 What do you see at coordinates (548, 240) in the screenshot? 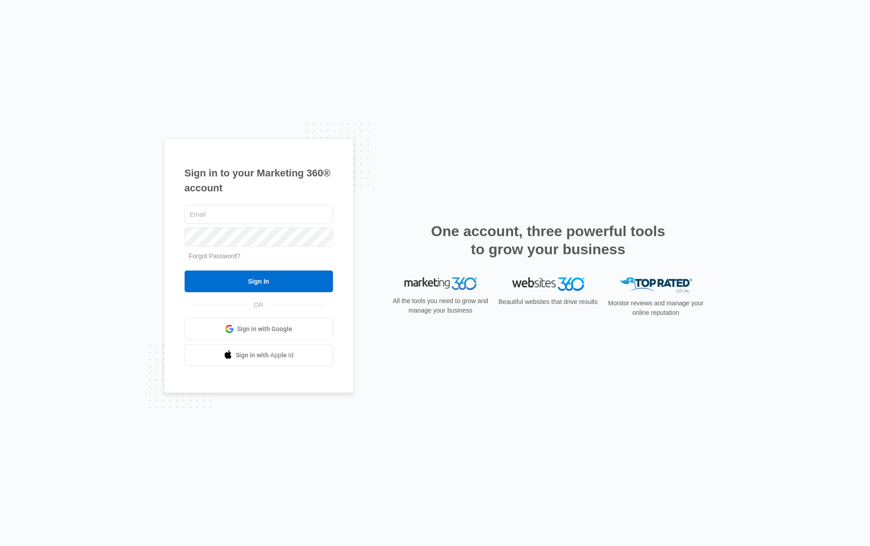
I see `h2: One account, three powerful tools to grow your business` at bounding box center [548, 240].